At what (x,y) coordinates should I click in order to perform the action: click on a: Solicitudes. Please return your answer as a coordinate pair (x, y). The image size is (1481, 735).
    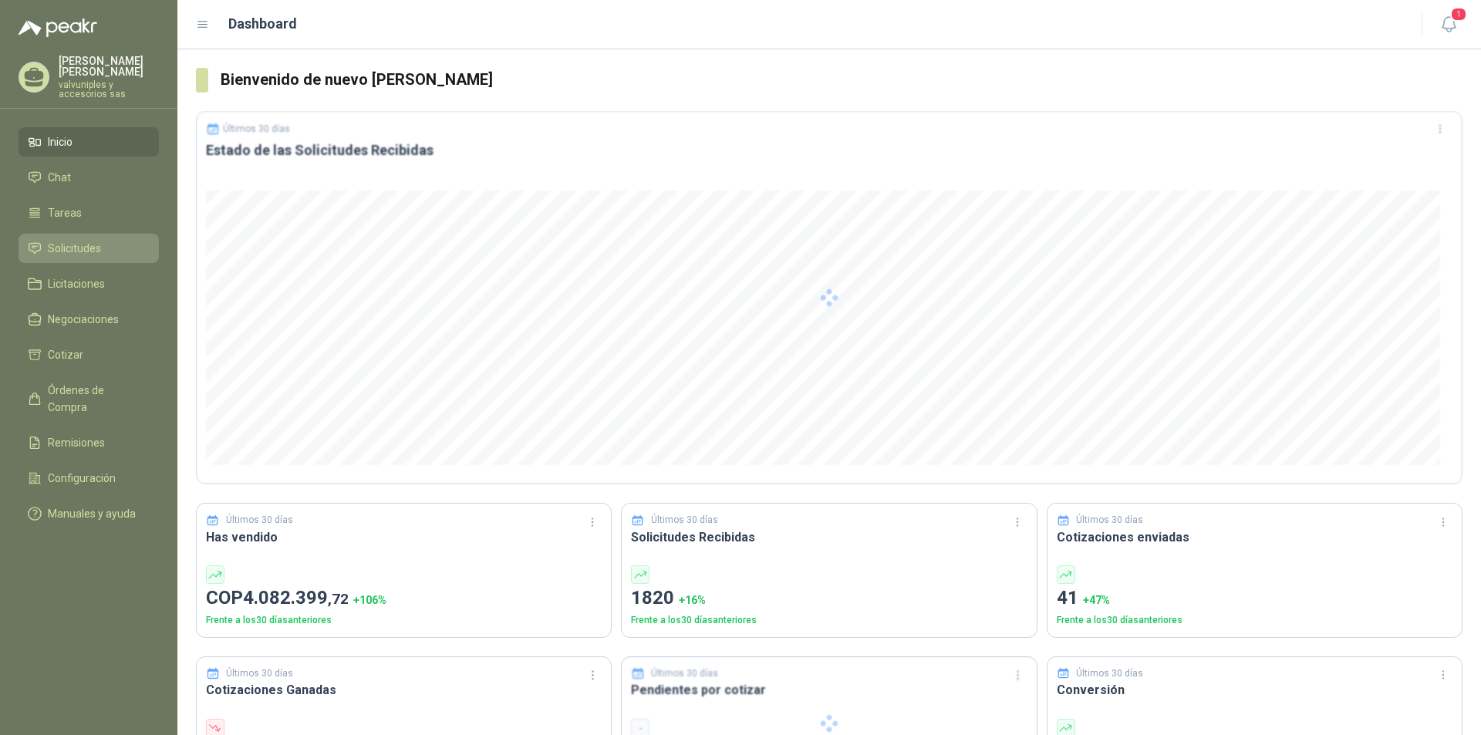
    Looking at the image, I should click on (89, 248).